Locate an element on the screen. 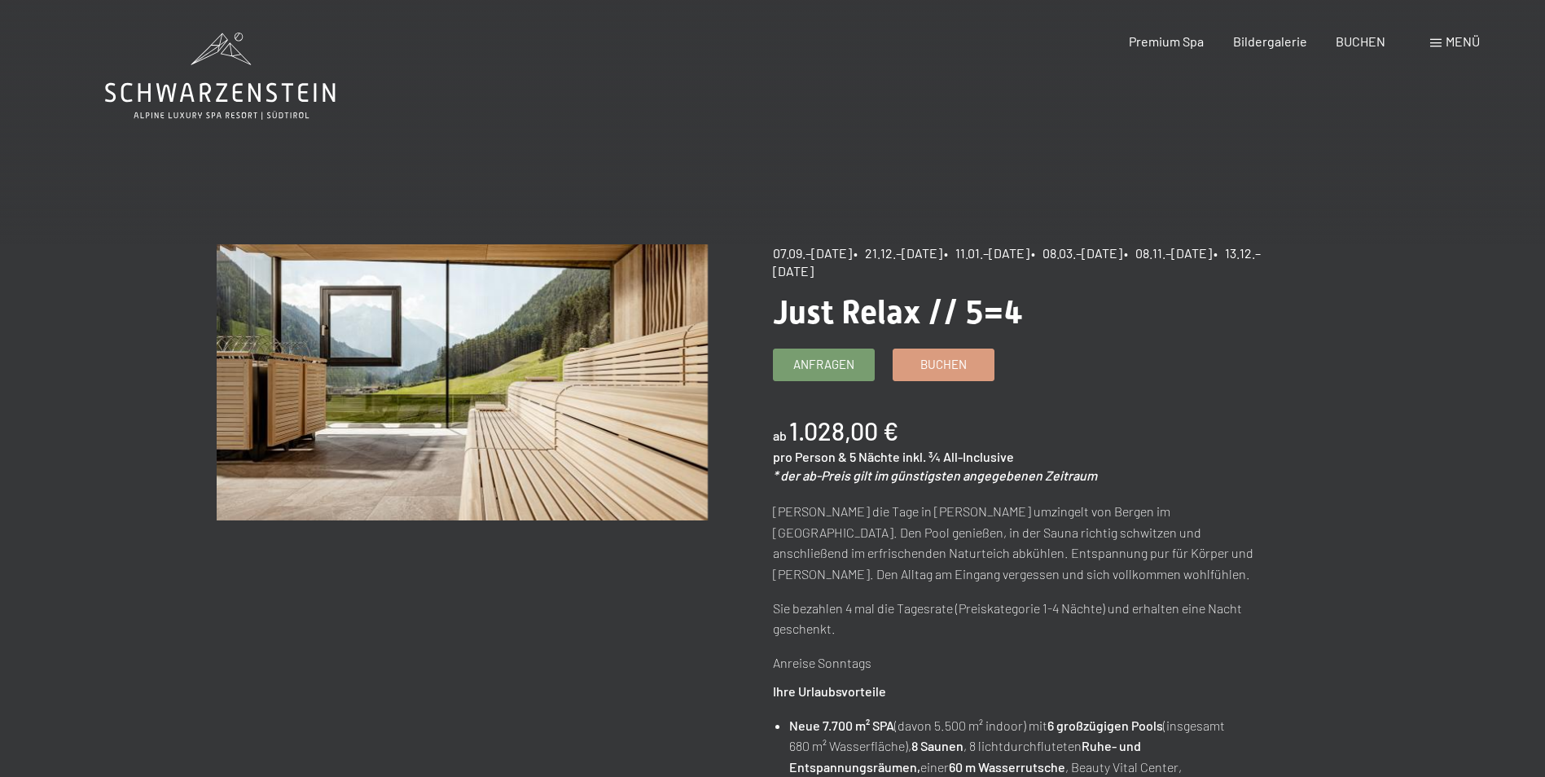  span: 5 Nächte is located at coordinates (875, 456).